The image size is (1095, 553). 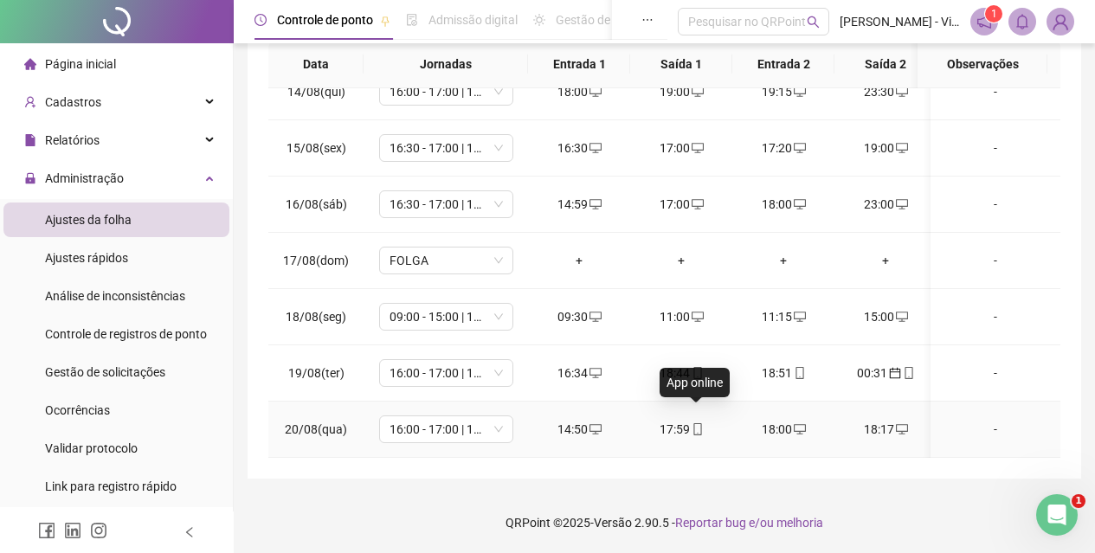 I want to click on span: Relatórios, so click(x=72, y=140).